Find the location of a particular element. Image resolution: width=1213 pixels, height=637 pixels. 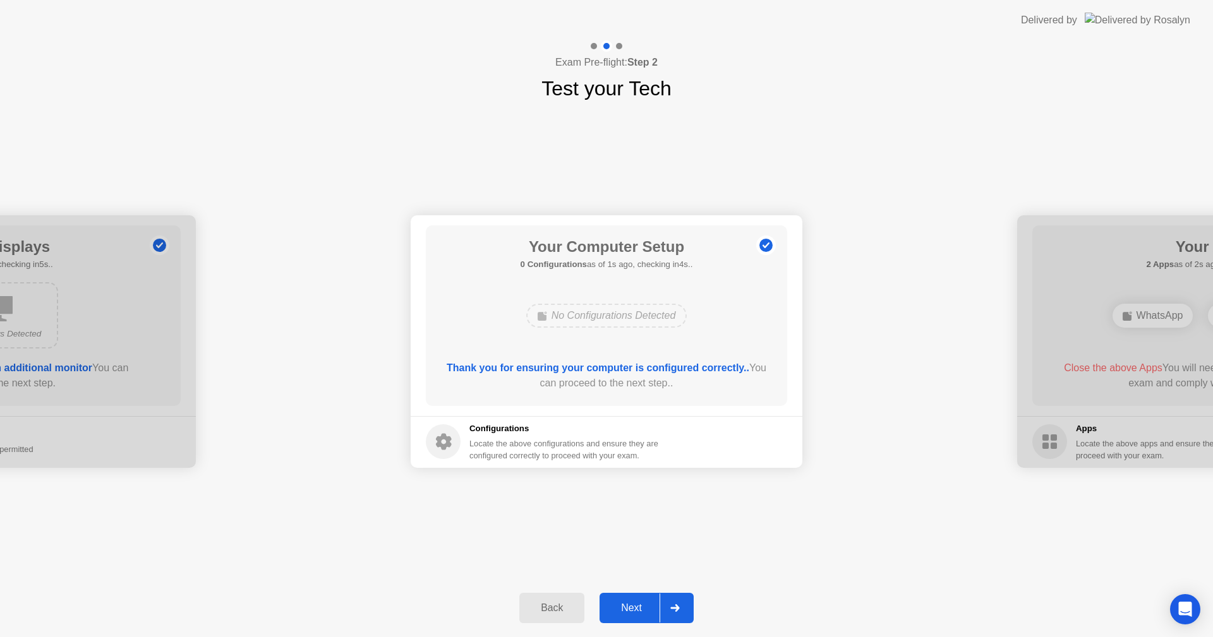

div: Locate the above configurations and ensure they are configured correctly to proceed with your exam. is located at coordinates (565, 450).